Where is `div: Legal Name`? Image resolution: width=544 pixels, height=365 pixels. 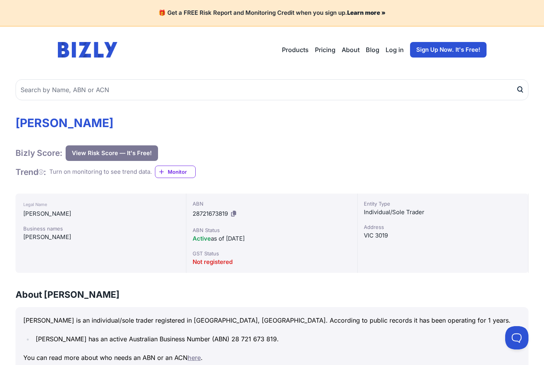
div: Legal Name is located at coordinates (101, 204).